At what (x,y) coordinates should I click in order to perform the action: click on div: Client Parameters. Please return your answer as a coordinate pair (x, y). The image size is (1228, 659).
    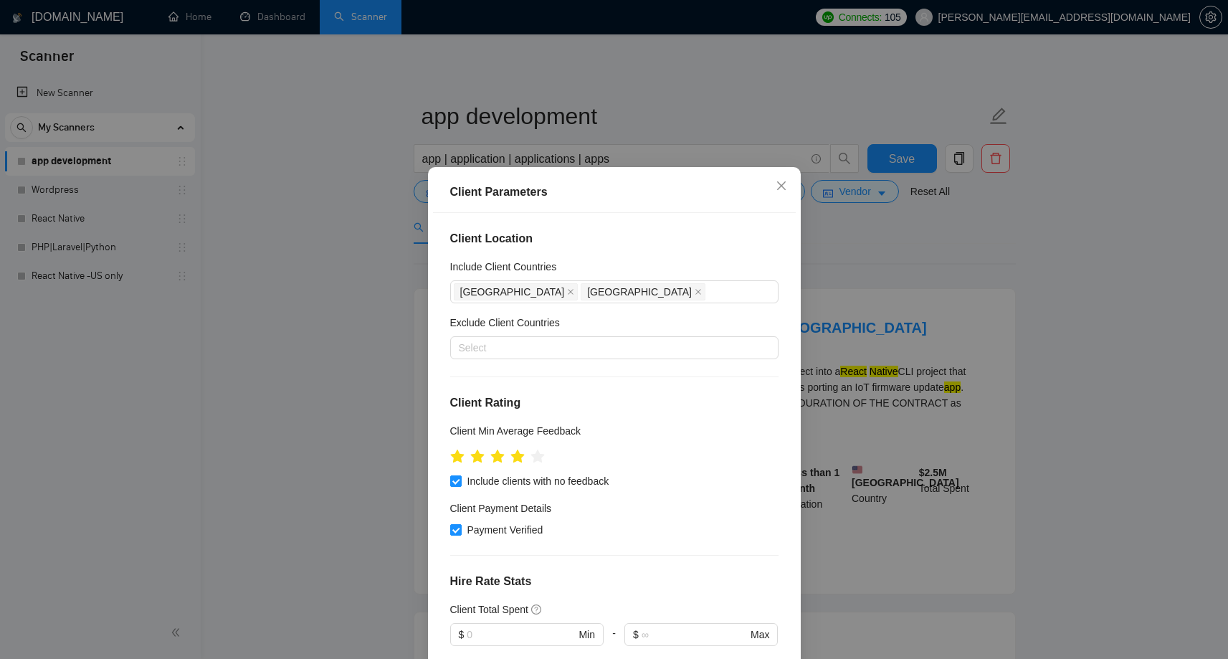
    Looking at the image, I should click on (614, 192).